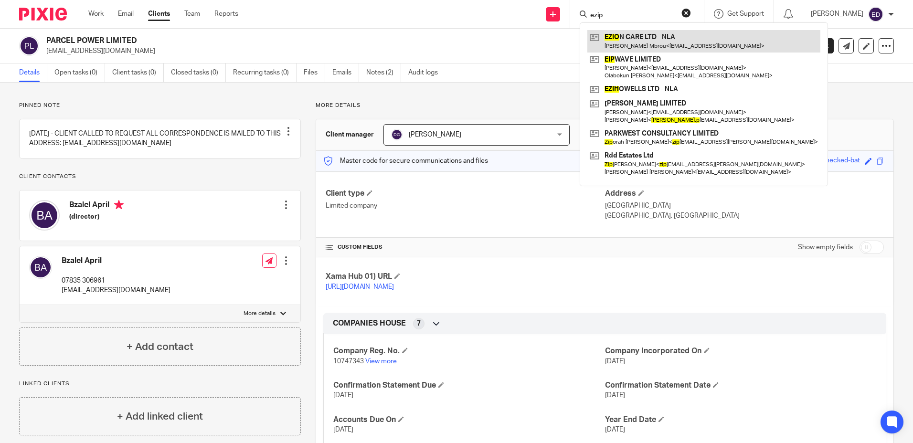 The width and height of the screenshot is (913, 443). I want to click on h4: Confirmation Statement Date, so click(741, 385).